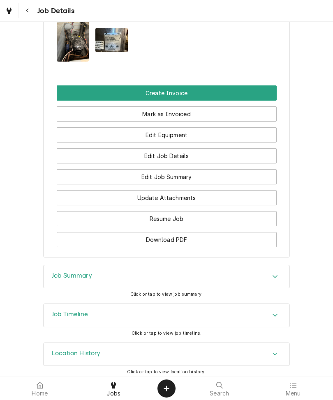  Describe the element at coordinates (166, 93) in the screenshot. I see `button: Create Invoice` at that location.